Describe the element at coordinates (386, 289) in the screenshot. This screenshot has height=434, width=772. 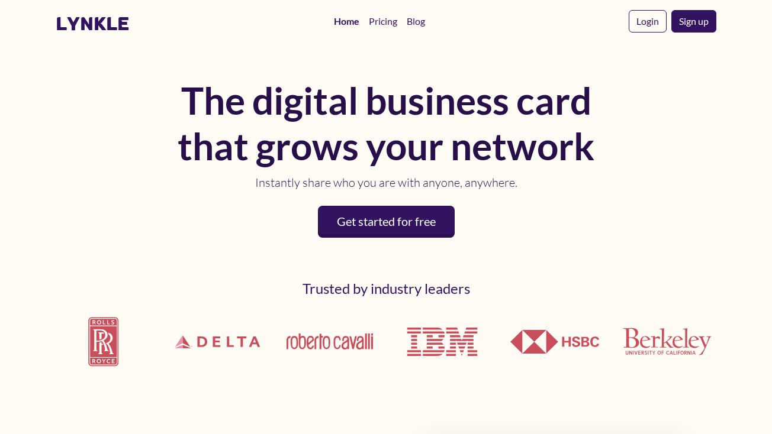
I see `h2: Trusted by industry leaders` at that location.